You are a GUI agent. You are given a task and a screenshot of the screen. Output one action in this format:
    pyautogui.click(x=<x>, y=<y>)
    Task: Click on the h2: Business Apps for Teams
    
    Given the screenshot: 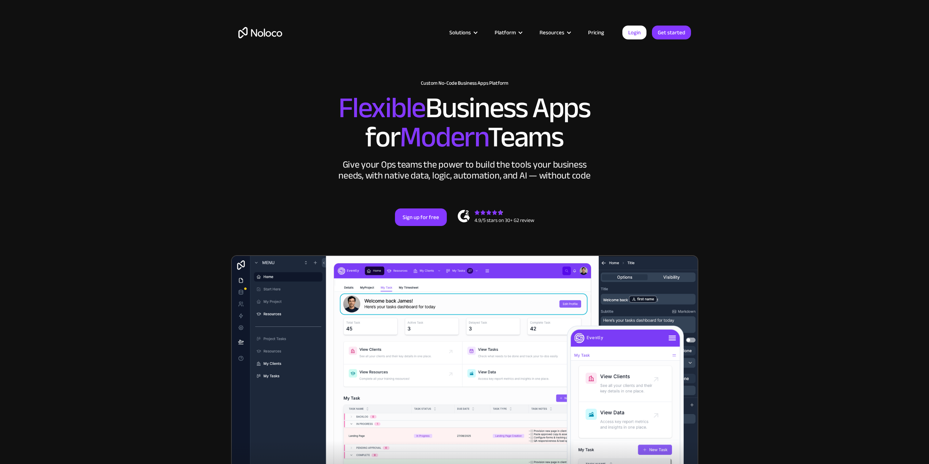 What is the action you would take?
    pyautogui.click(x=465, y=123)
    